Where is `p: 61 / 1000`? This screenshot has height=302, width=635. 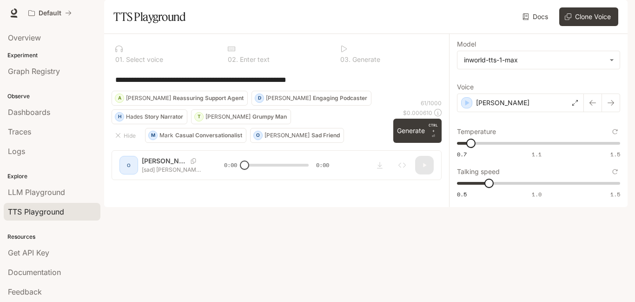 p: 61 / 1000 is located at coordinates (431, 103).